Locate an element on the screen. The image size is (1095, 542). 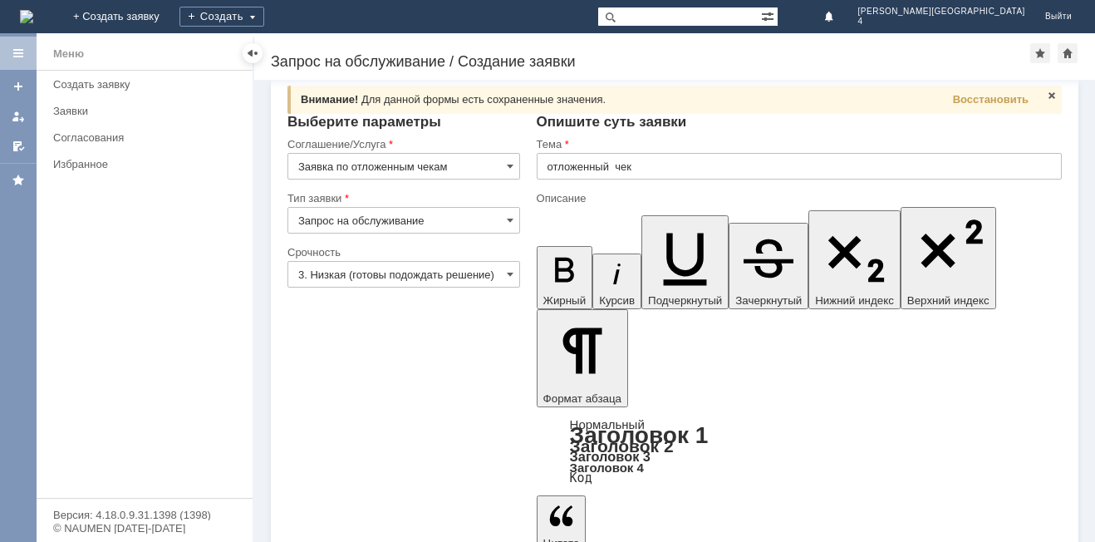
img: logo is located at coordinates (27, 17).